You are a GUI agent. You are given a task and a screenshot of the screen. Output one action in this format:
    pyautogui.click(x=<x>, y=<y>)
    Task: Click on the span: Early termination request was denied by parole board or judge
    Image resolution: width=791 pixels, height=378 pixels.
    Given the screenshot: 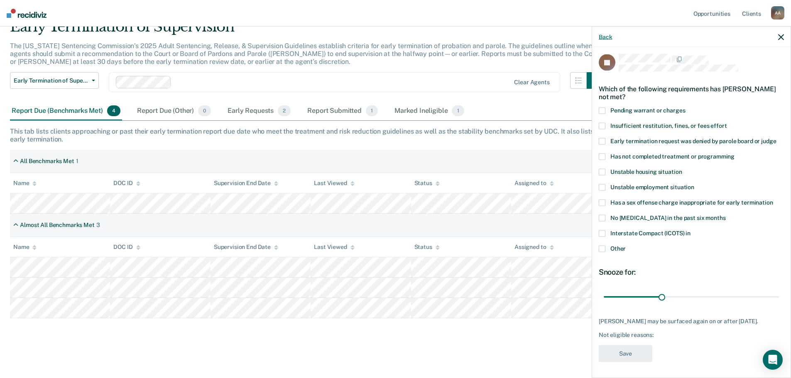 What is the action you would take?
    pyautogui.click(x=693, y=141)
    